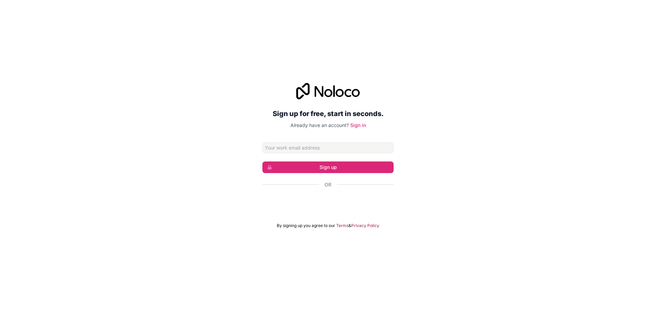 The width and height of the screenshot is (656, 311). Describe the element at coordinates (319, 125) in the screenshot. I see `span: Already have an account?` at that location.